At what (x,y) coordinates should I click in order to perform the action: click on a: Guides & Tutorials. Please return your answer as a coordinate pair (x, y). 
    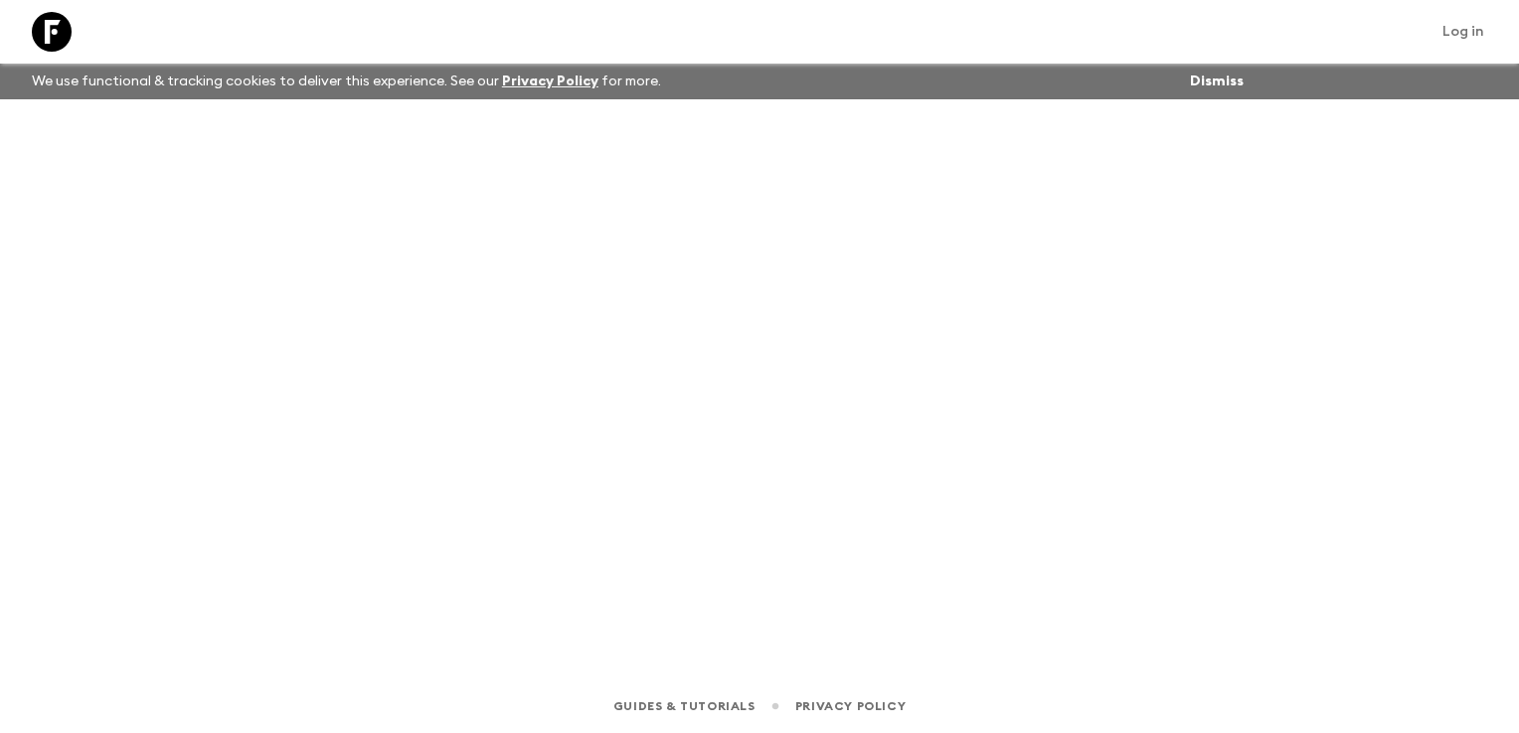
    Looking at the image, I should click on (684, 707).